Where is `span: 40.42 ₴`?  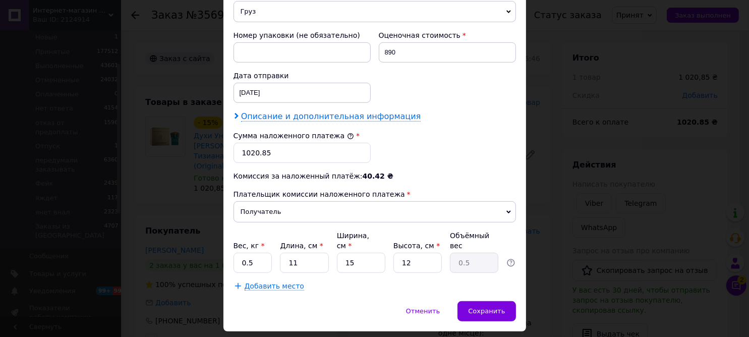 span: 40.42 ₴ is located at coordinates (378, 176).